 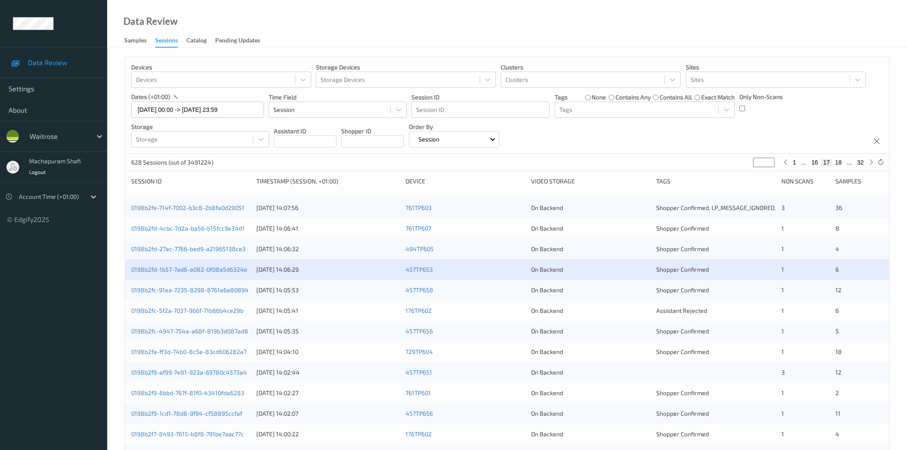 I want to click on a: 0198b2fd-1b57-7ad6-a082-0f08a5d6324e, so click(x=189, y=269).